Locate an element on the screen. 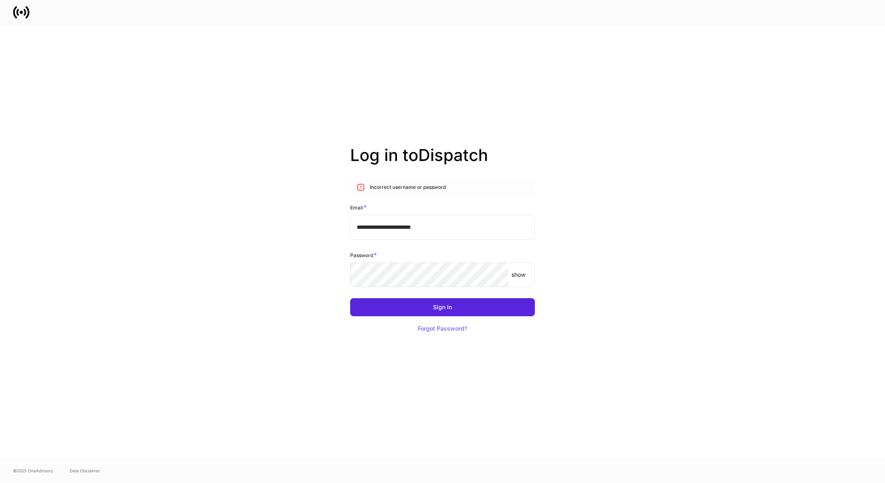 The width and height of the screenshot is (885, 483). div: Incorrect username or password is located at coordinates (408, 187).